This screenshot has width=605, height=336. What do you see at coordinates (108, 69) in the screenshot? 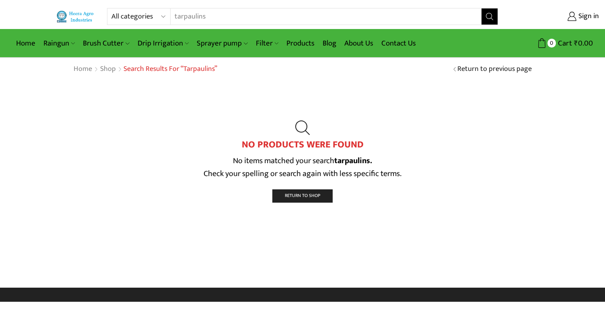
I see `a: Shop` at bounding box center [108, 69].